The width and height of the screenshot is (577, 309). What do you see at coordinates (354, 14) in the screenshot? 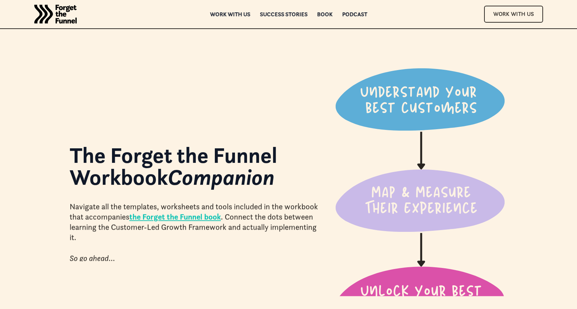
I see `div: Podcast` at bounding box center [354, 14].